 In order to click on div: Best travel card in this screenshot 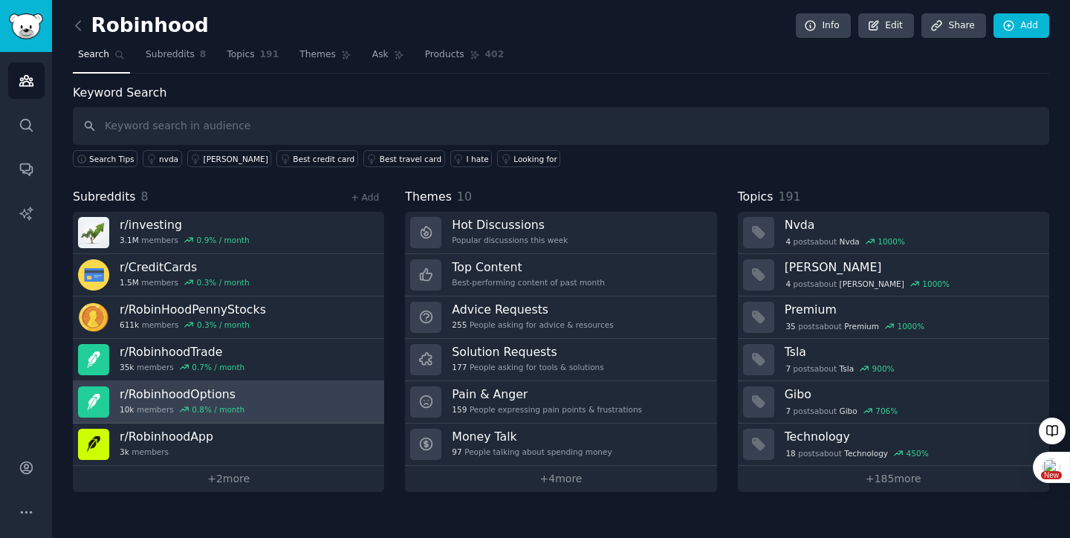, I will do `click(410, 159)`.